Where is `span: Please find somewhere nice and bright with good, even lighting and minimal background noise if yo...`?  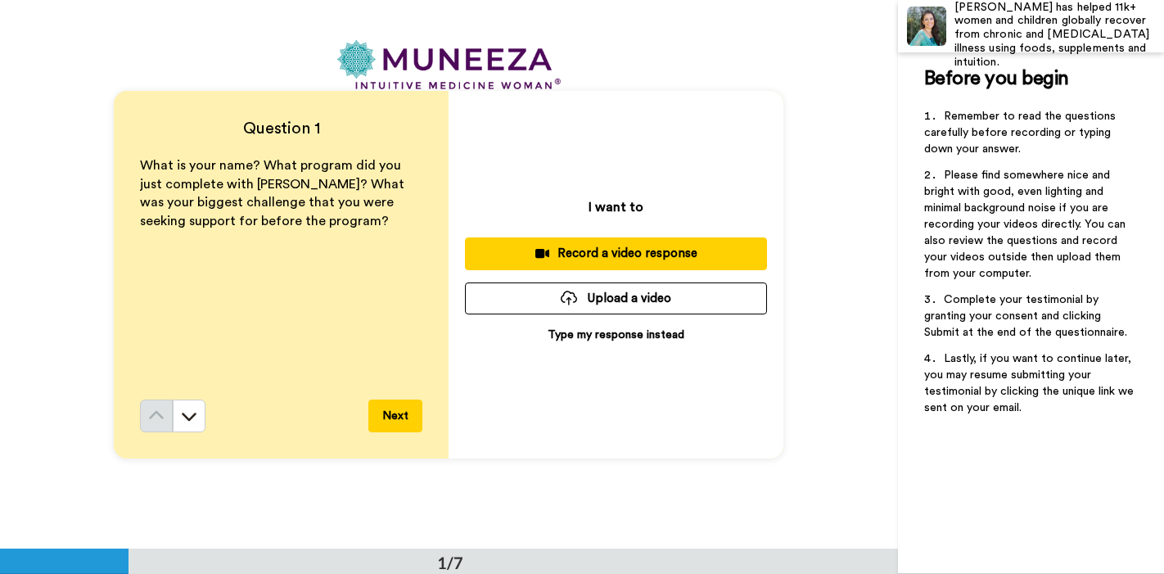 span: Please find somewhere nice and bright with good, even lighting and minimal background noise if yo... is located at coordinates (1027, 224).